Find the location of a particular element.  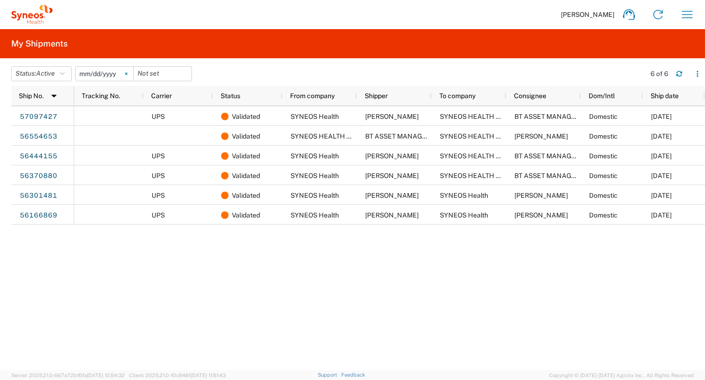

span: Tracking No. is located at coordinates (101, 96).